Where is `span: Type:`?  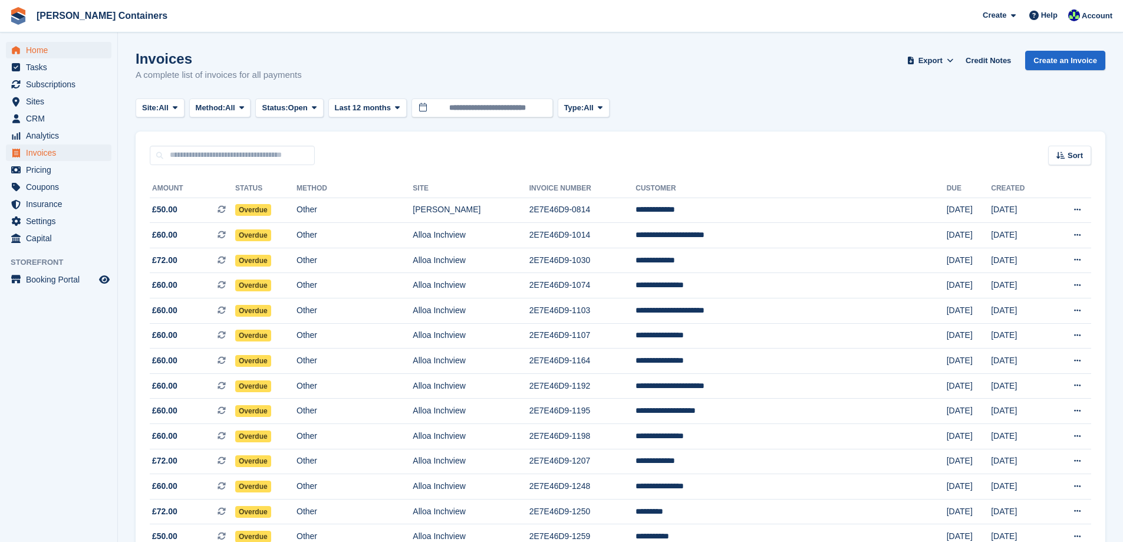
span: Type: is located at coordinates (574, 108).